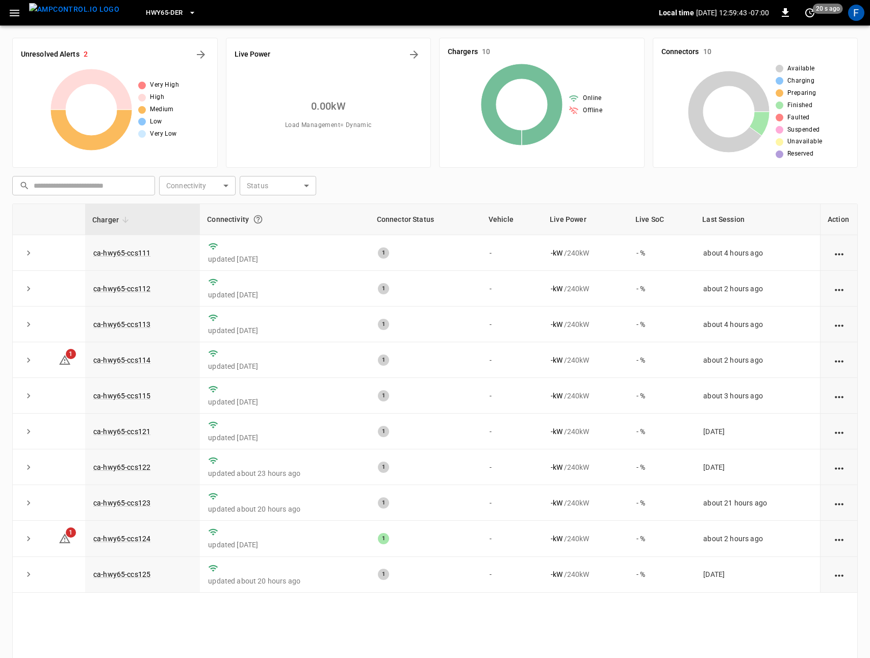  I want to click on span: Very High, so click(164, 85).